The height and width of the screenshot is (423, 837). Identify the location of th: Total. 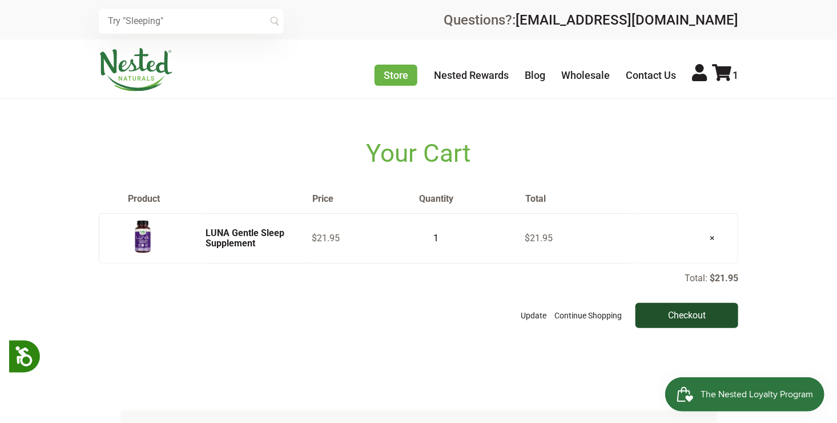
(578, 199).